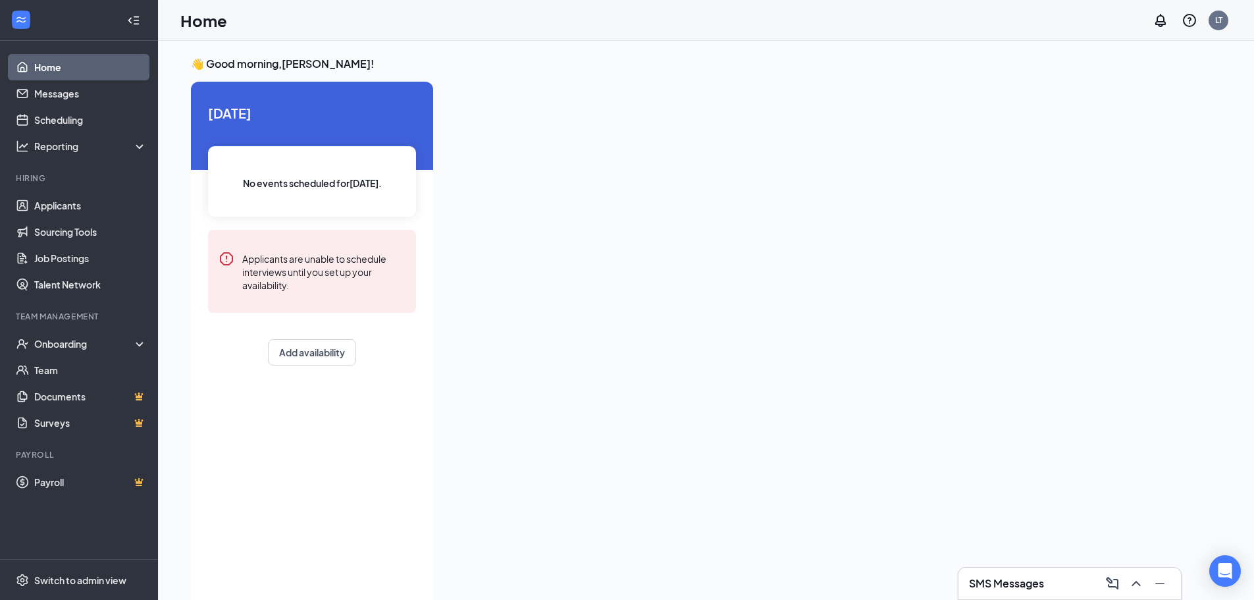 This screenshot has width=1254, height=600. I want to click on svg: Collapse, so click(134, 20).